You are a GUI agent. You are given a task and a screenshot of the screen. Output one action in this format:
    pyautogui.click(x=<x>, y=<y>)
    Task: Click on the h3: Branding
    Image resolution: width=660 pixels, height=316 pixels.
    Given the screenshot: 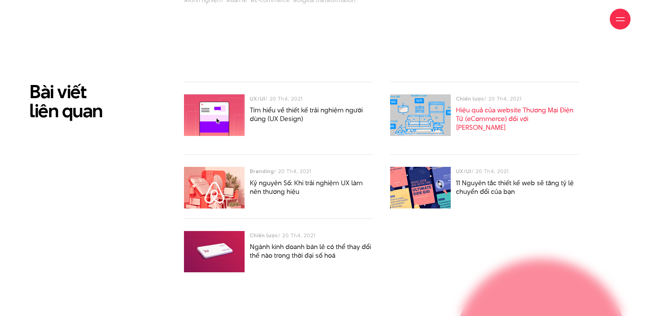 What is the action you would take?
    pyautogui.click(x=262, y=171)
    